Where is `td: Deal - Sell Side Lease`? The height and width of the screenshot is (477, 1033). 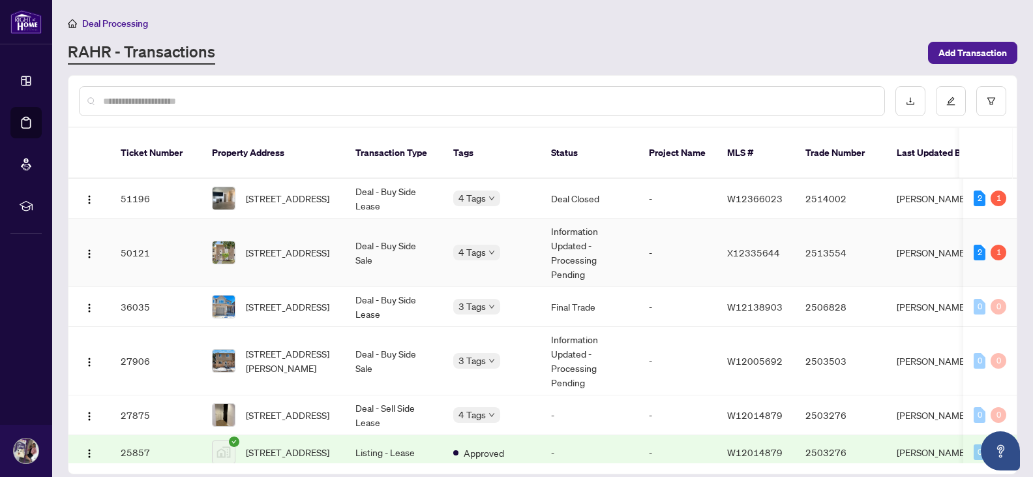 td: Deal - Sell Side Lease is located at coordinates (394, 415).